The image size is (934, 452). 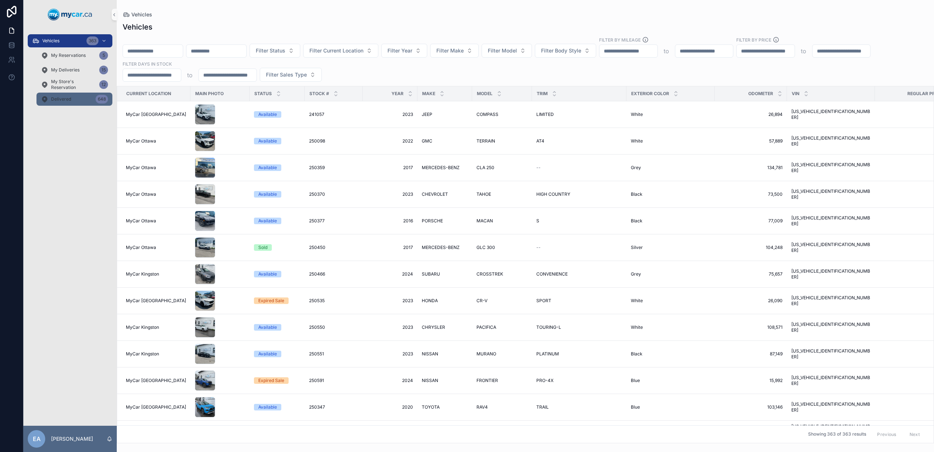 I want to click on span: 26,090, so click(x=751, y=301).